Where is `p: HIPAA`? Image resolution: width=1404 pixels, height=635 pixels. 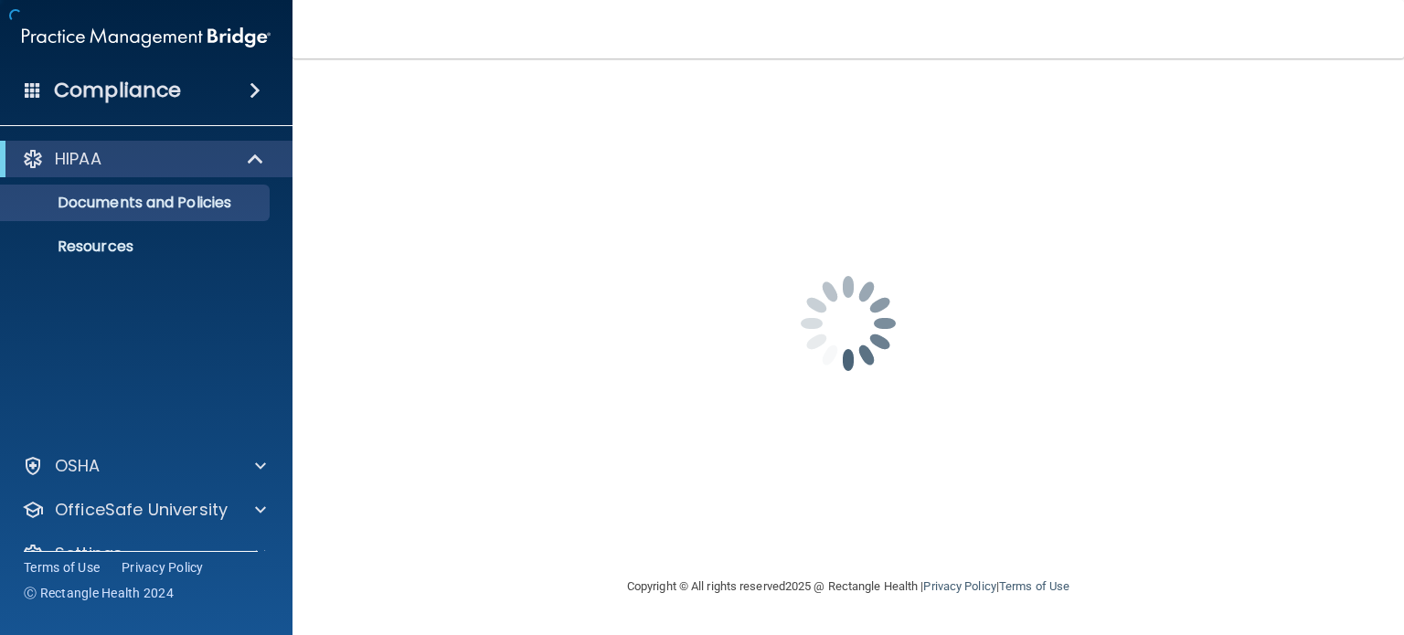 p: HIPAA is located at coordinates (78, 159).